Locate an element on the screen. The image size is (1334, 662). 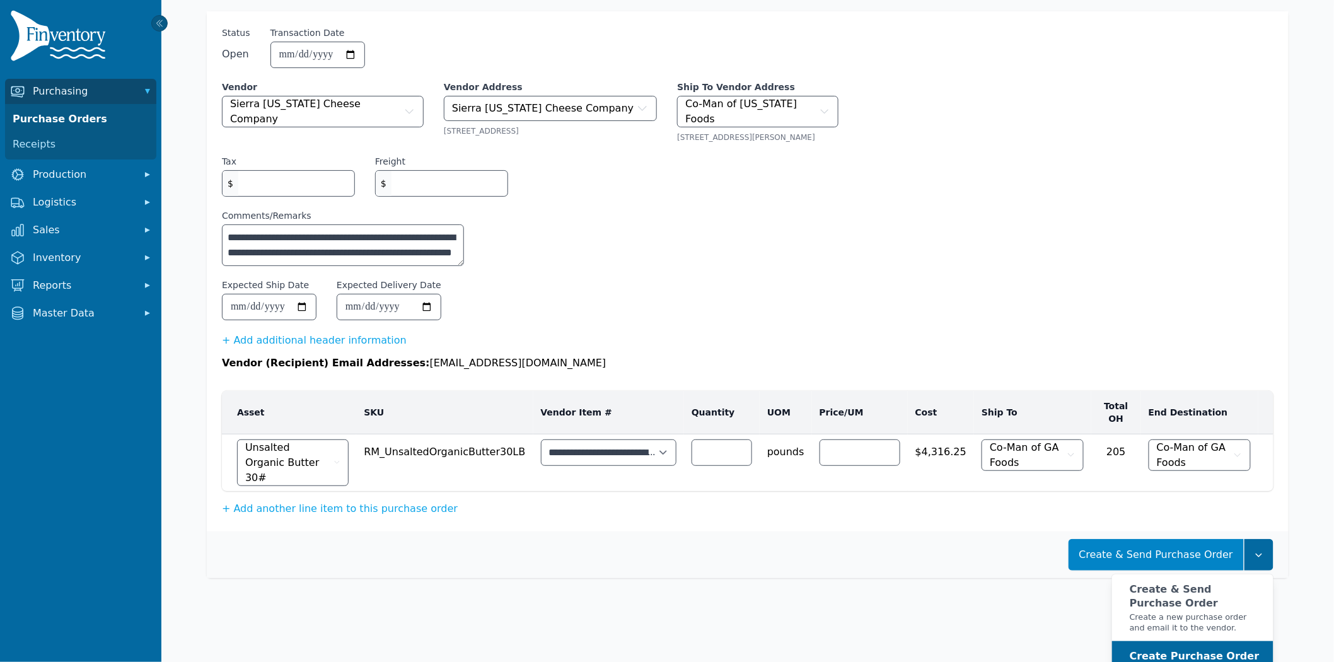
label: Vendor Address is located at coordinates (550, 87).